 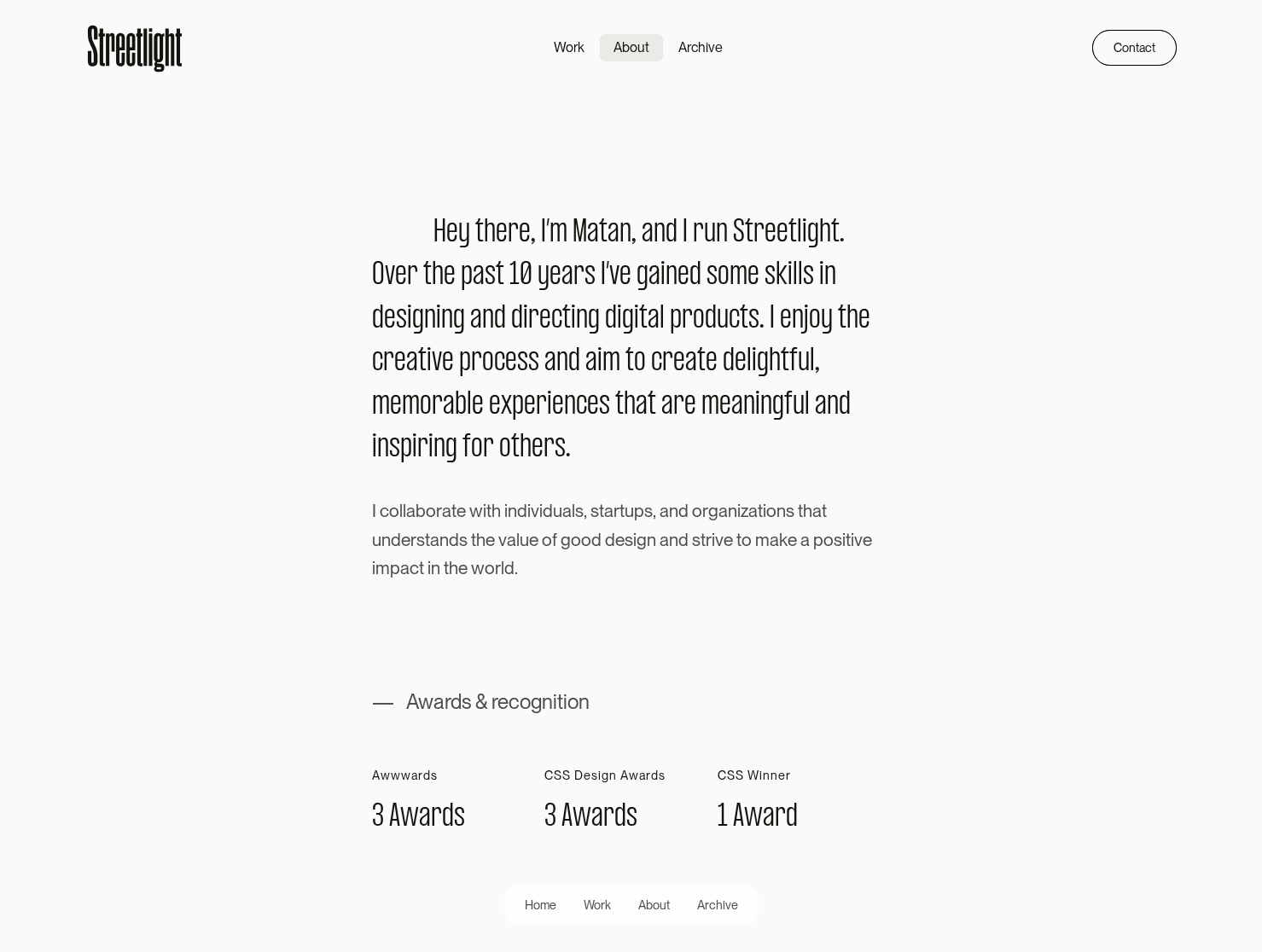 I want to click on span: w, so click(x=476, y=511).